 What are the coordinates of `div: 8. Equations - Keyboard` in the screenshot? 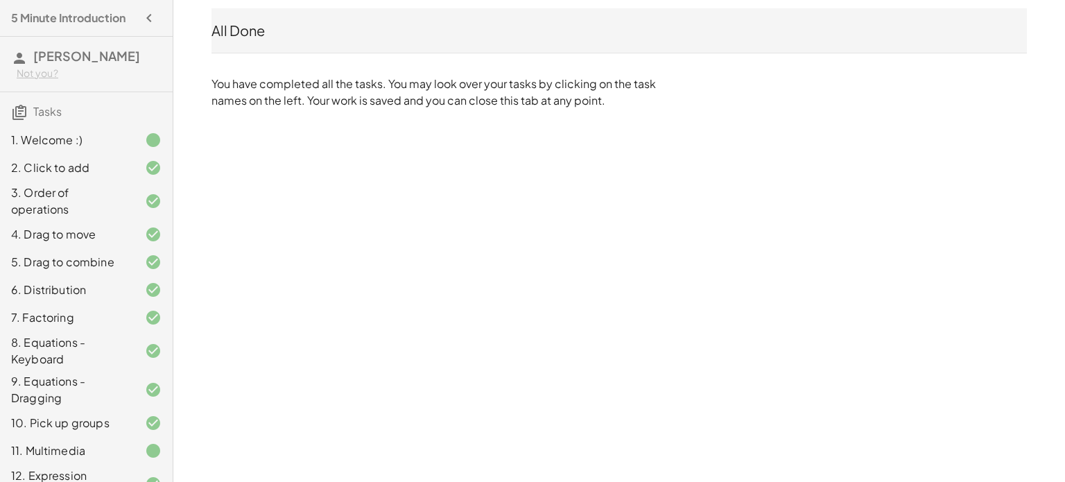 It's located at (67, 351).